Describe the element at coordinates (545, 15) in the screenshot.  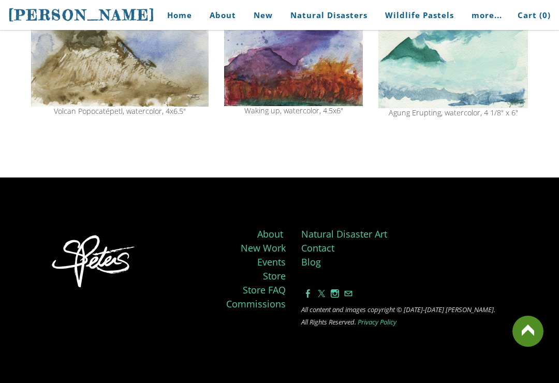
I see `span: 0` at that location.